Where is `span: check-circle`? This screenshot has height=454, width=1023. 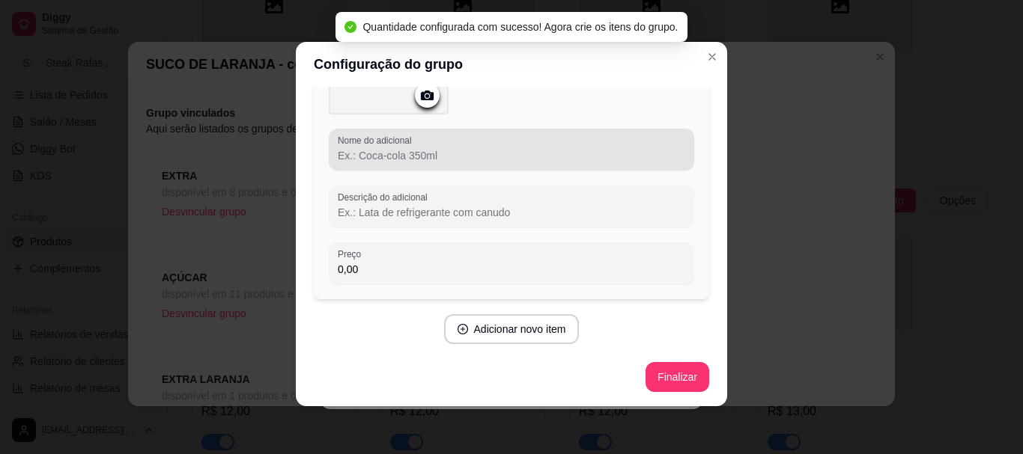 span: check-circle is located at coordinates (350, 27).